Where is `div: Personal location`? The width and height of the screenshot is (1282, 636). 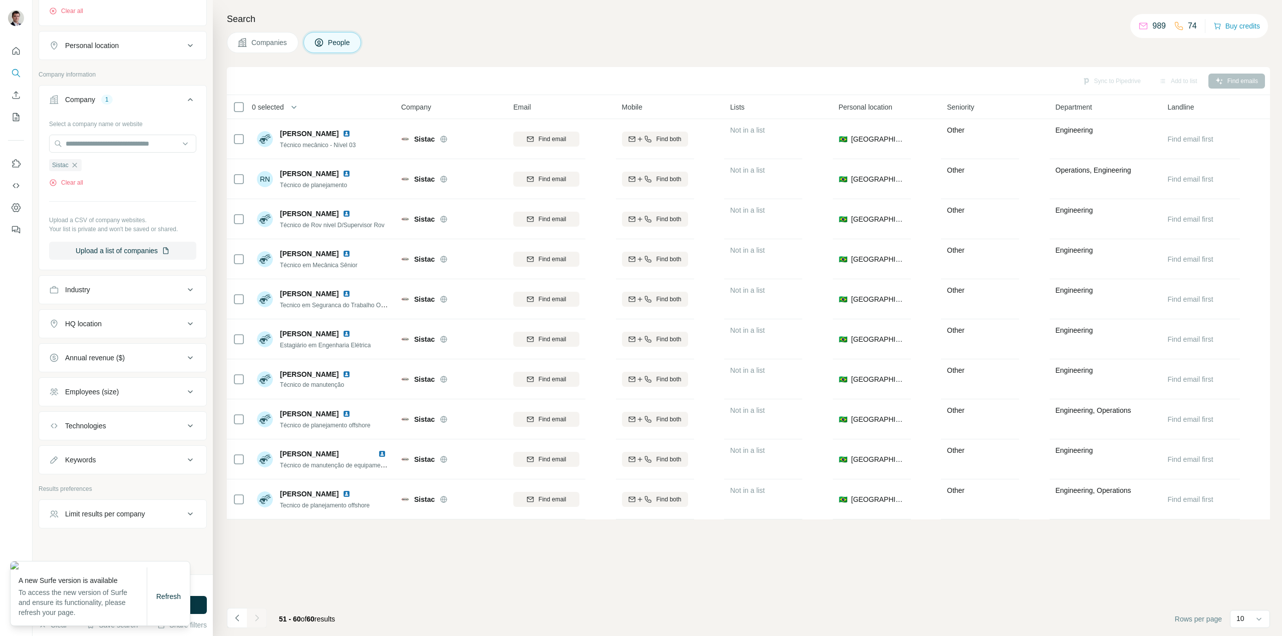 div: Personal location is located at coordinates (92, 46).